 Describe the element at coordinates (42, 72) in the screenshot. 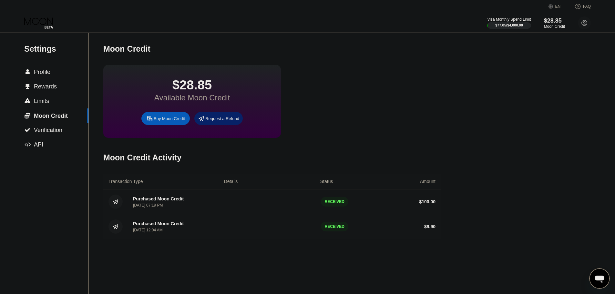

I see `span: Profile` at that location.